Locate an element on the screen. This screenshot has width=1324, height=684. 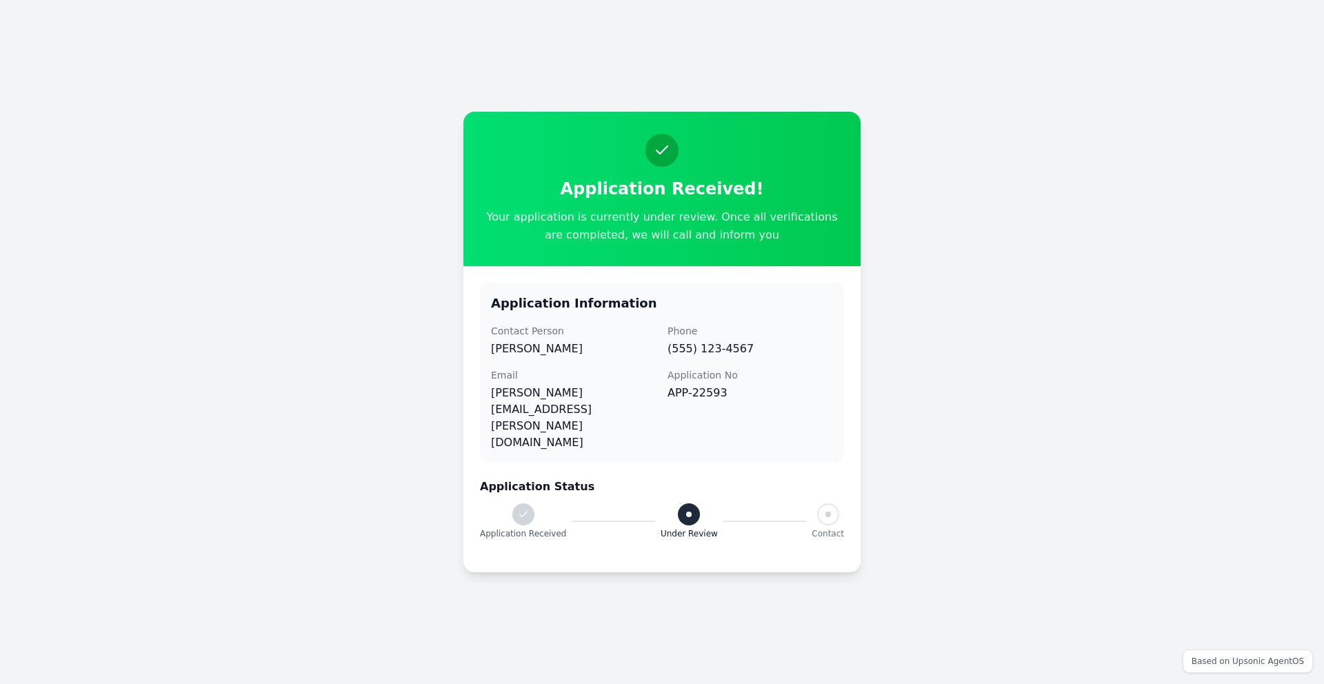
div: Application No is located at coordinates (750, 375).